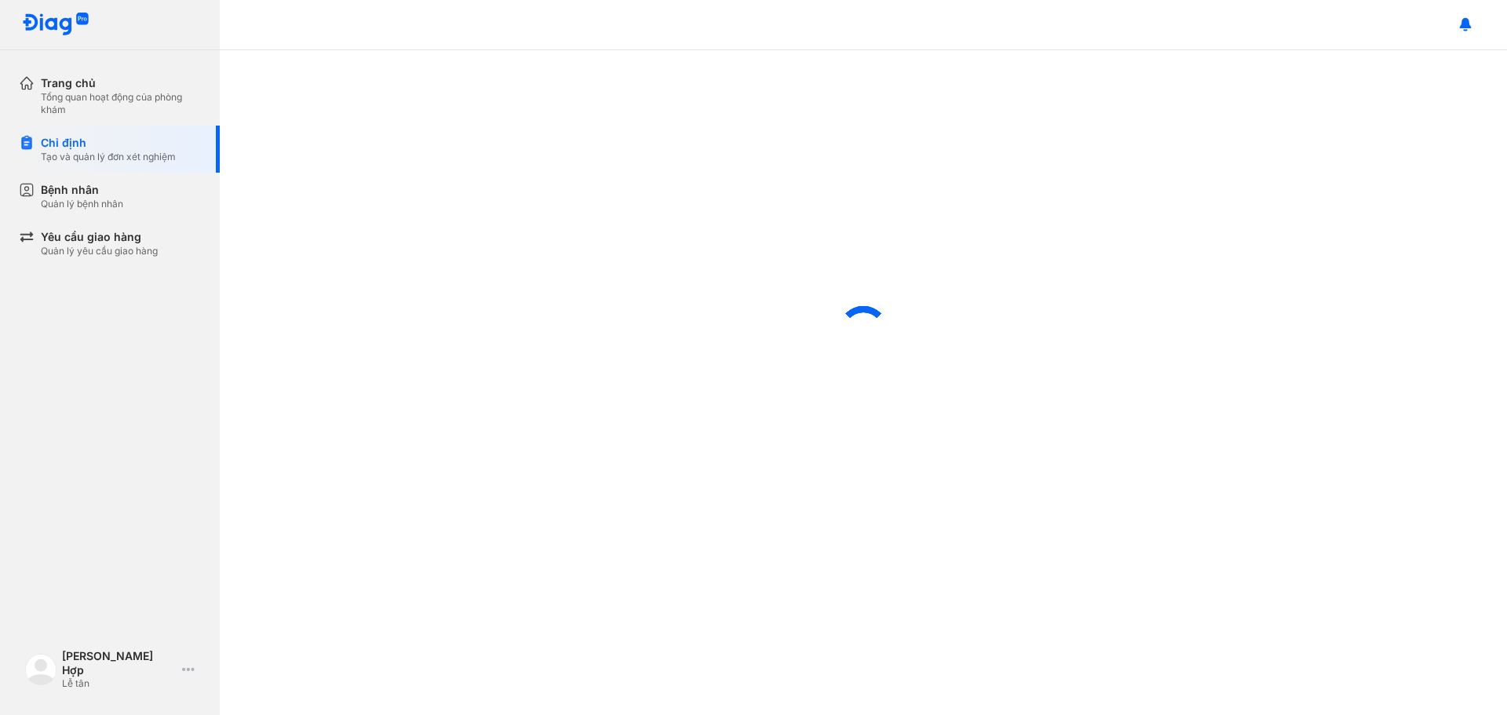 This screenshot has width=1507, height=715. I want to click on div: Lễ tân, so click(118, 683).